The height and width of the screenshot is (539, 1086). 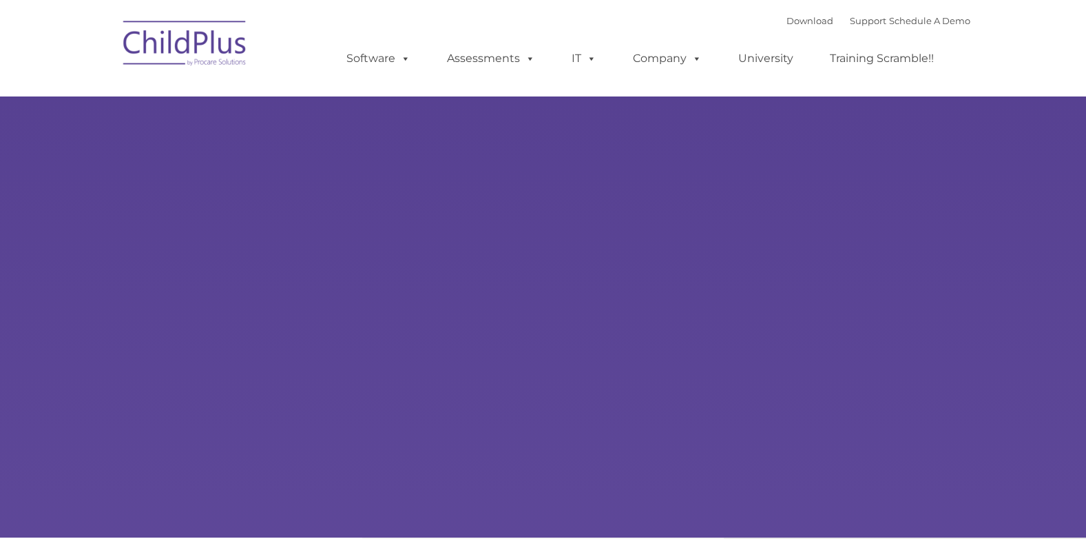 I want to click on a: Download, so click(x=810, y=21).